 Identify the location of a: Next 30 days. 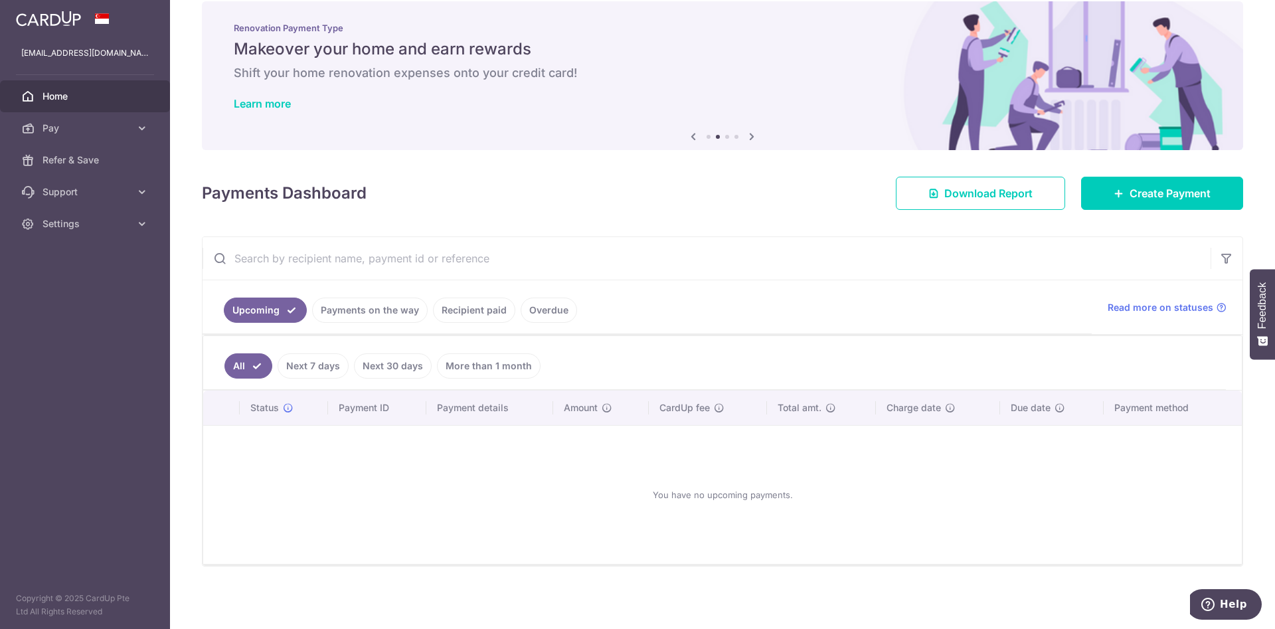
(392, 366).